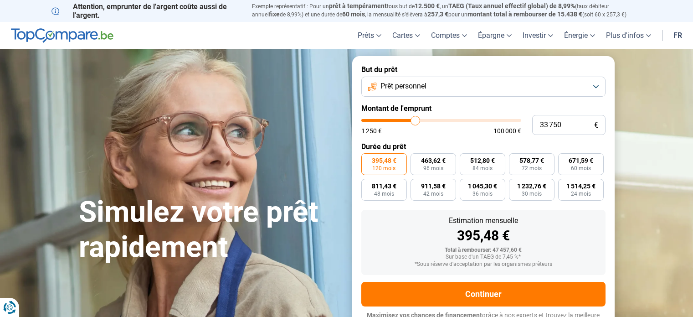 The height and width of the screenshot is (317, 693). What do you see at coordinates (484, 257) in the screenshot?
I see `div: Sur base d'un TAEG de 7,45 %*` at bounding box center [484, 257].